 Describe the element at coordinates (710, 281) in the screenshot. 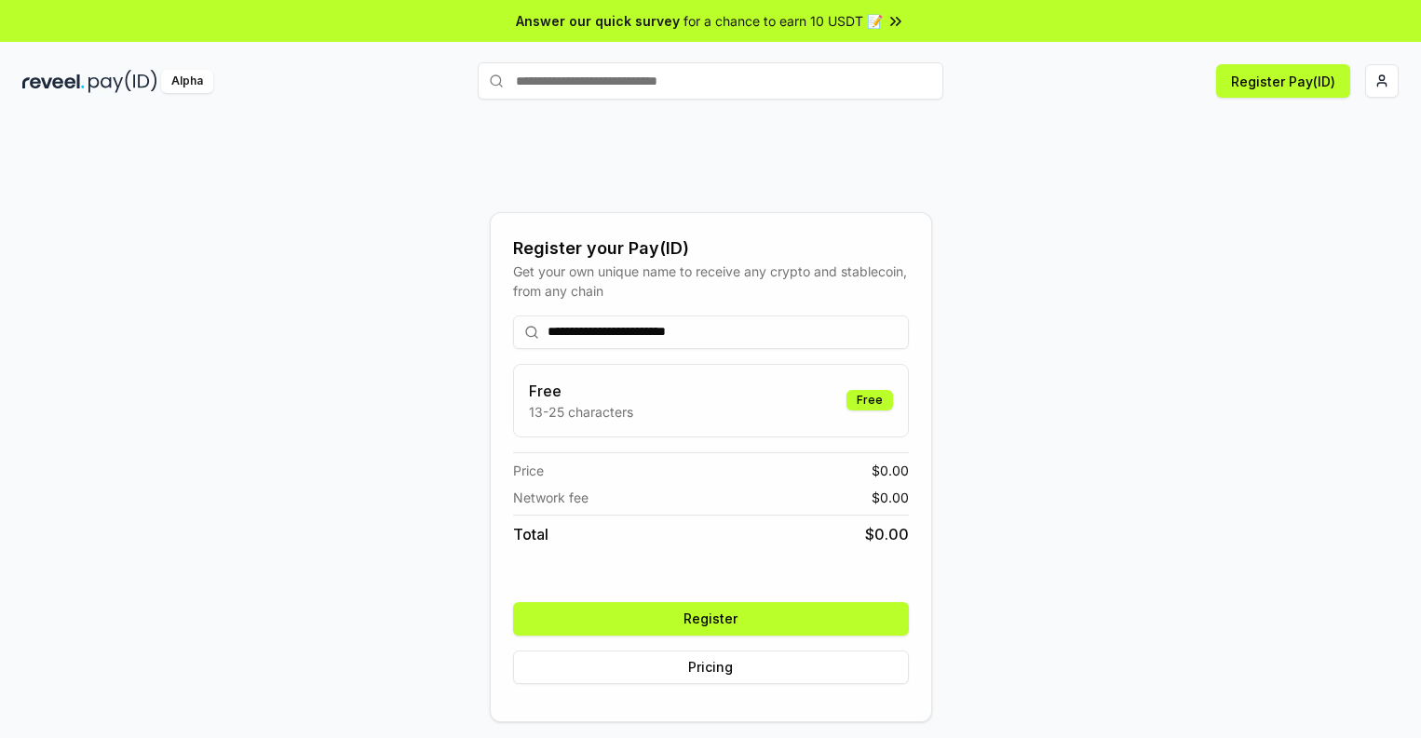

I see `div: Get your own unique name to receive any crypto and stablecoin, from any chain` at that location.